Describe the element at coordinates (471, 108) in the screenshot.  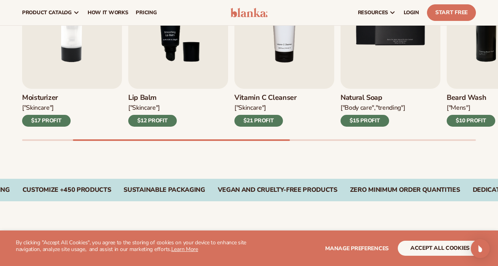
I see `div: ["mens"]` at that location.